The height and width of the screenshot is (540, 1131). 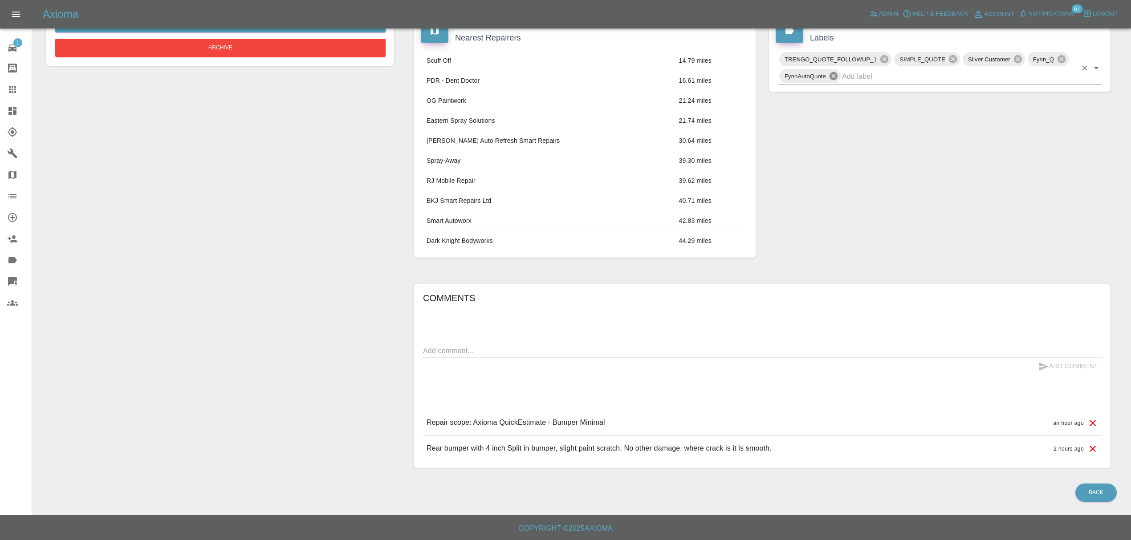 I want to click on div: FynnAutoQuote, so click(x=810, y=76).